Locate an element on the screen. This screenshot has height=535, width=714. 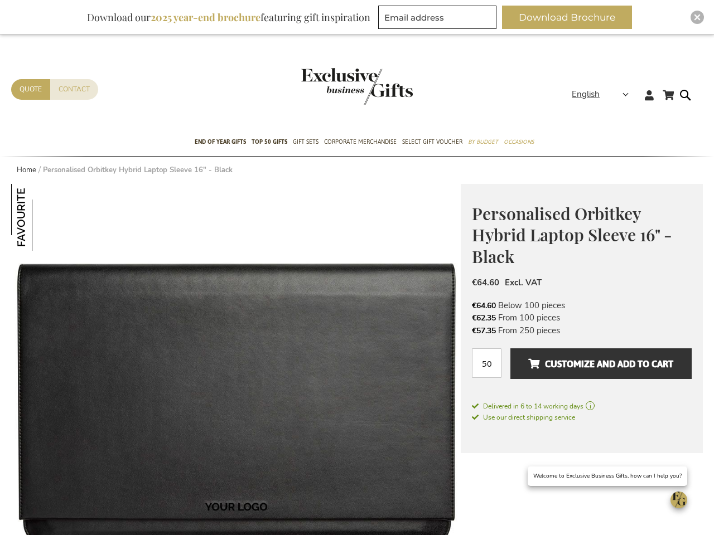
img: Close is located at coordinates (697, 17).